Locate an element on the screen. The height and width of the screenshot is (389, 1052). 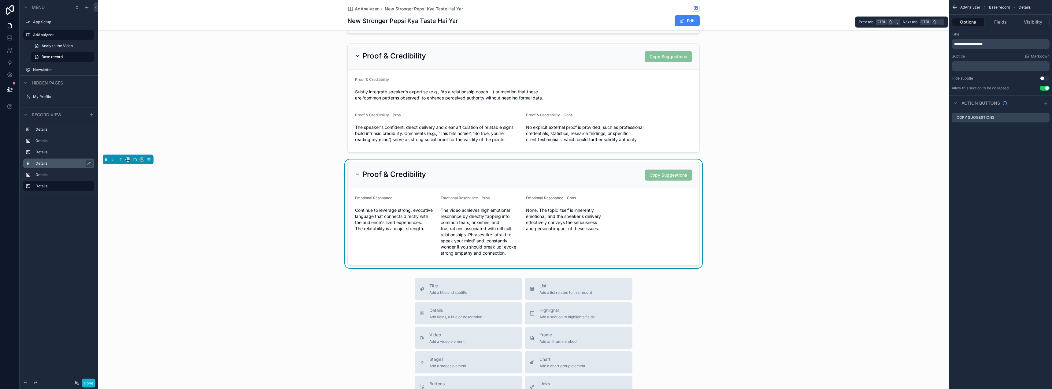
label: Subtitle is located at coordinates (958, 56).